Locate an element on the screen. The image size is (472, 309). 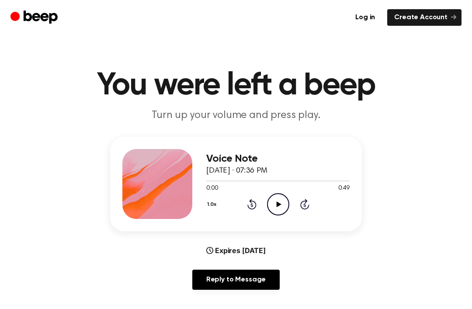
a: Beep is located at coordinates (35, 17).